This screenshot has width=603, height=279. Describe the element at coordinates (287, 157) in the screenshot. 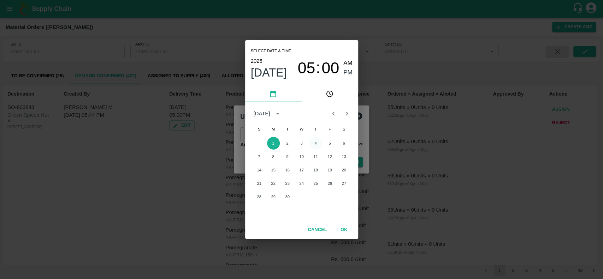

I see `button: 9` at that location.